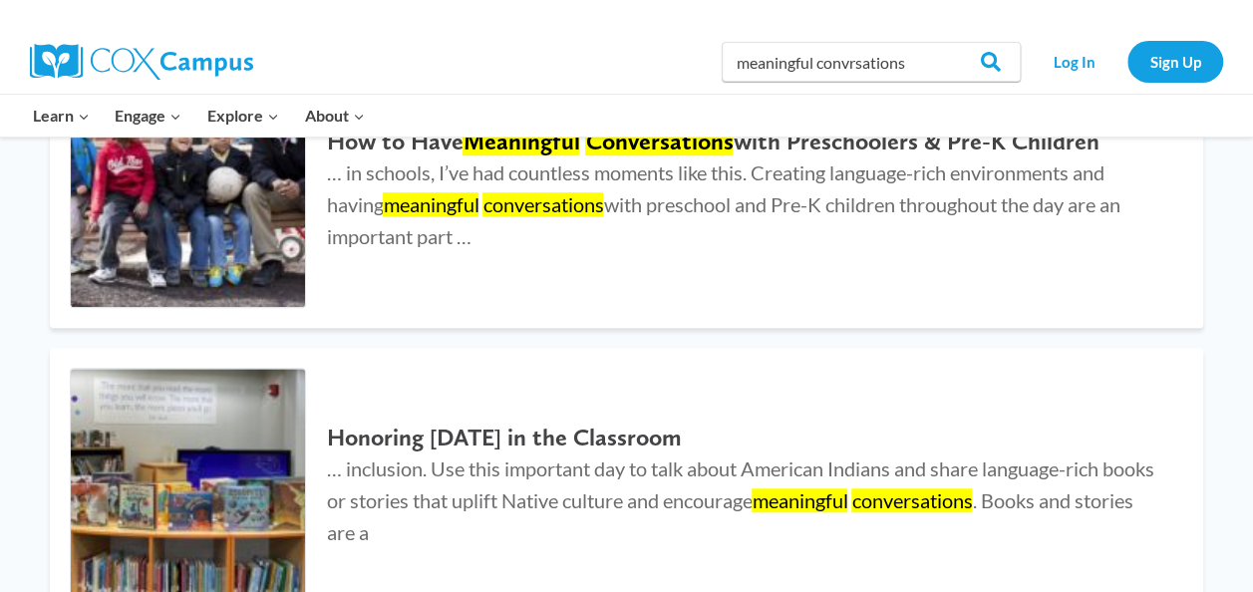 Image resolution: width=1253 pixels, height=592 pixels. I want to click on mark: Meaningful, so click(520, 141).